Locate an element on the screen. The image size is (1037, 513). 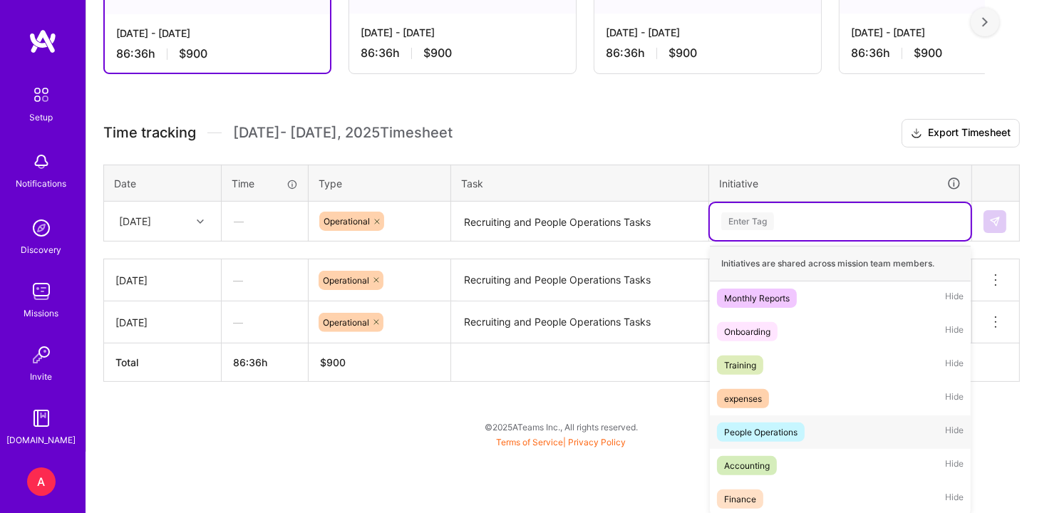
th: Total is located at coordinates (162, 363).